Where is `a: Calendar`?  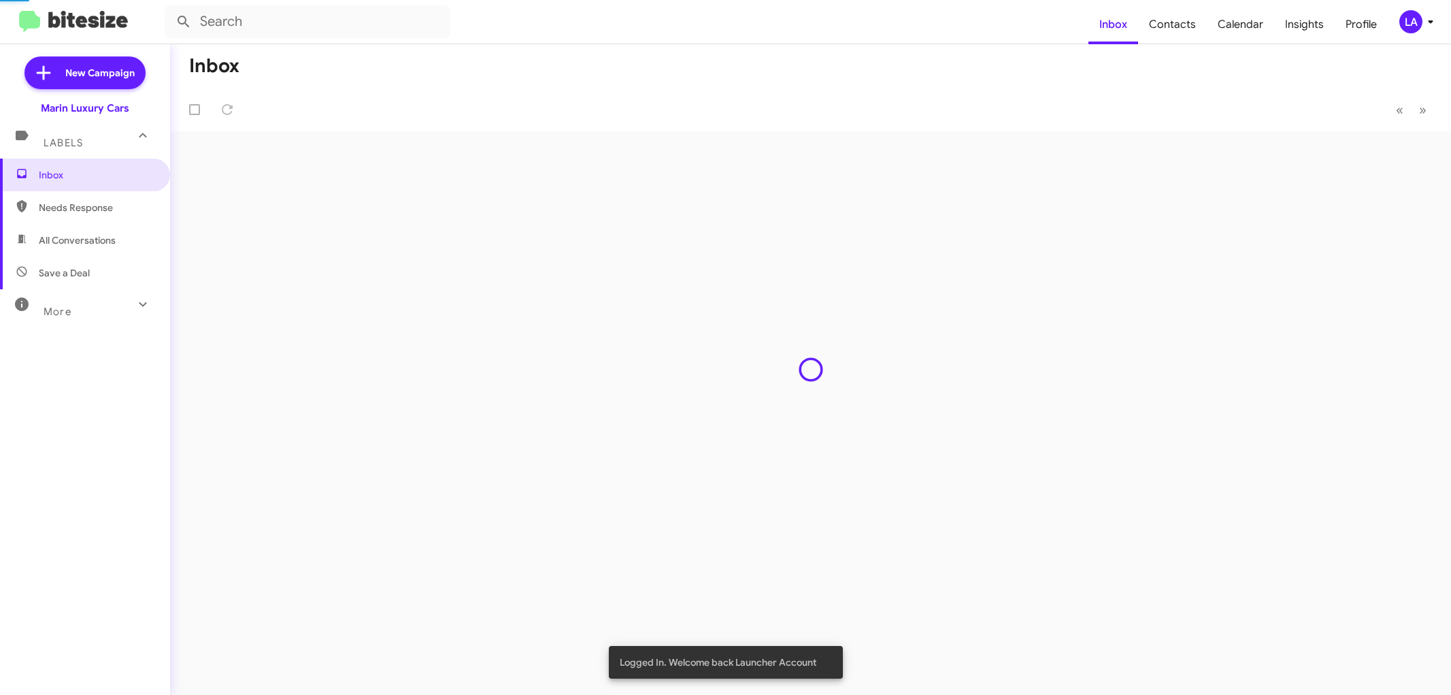
a: Calendar is located at coordinates (1240, 24).